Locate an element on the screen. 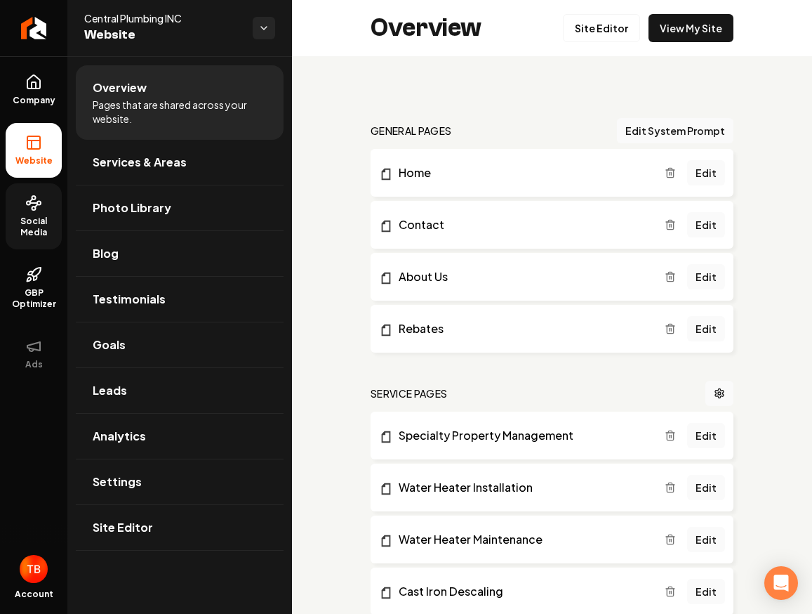  button: Ads is located at coordinates (34, 354).